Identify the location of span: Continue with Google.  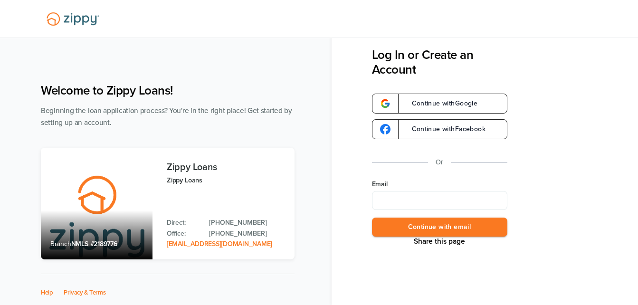
(440, 104).